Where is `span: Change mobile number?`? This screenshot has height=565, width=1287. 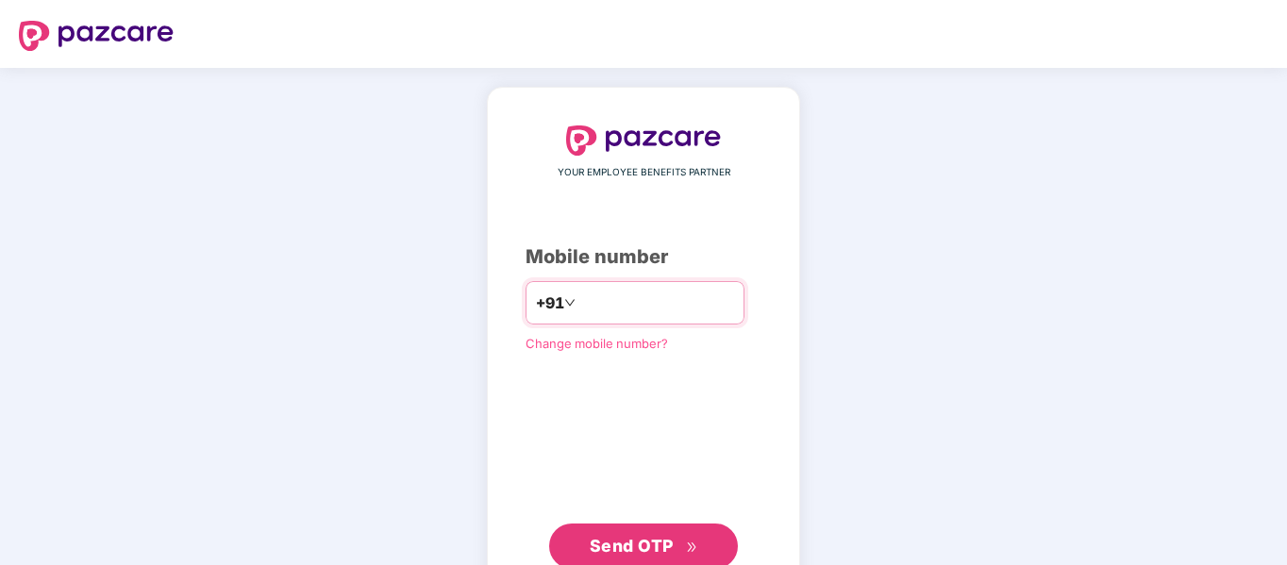 span: Change mobile number? is located at coordinates (596, 344).